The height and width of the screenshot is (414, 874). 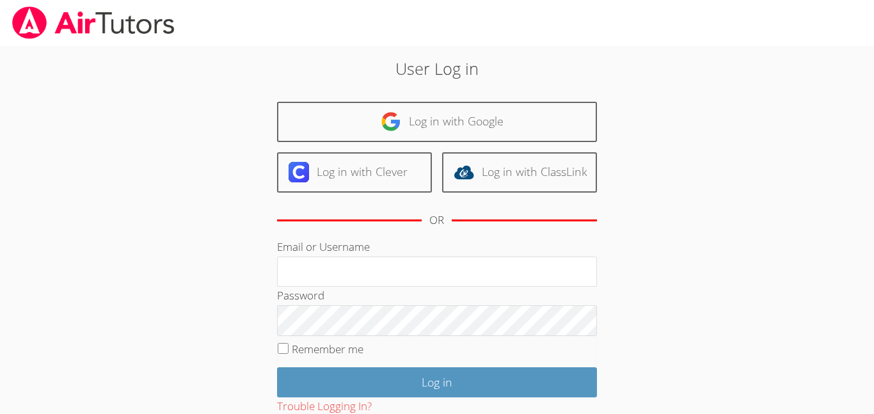 What do you see at coordinates (436, 220) in the screenshot?
I see `div: OR` at bounding box center [436, 220].